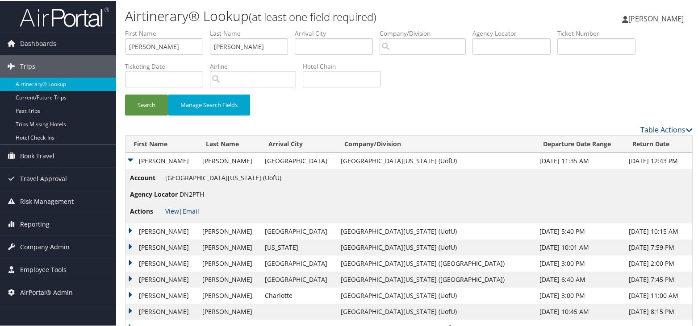 The width and height of the screenshot is (698, 326). Describe the element at coordinates (515, 33) in the screenshot. I see `label: Agency Locator` at that location.